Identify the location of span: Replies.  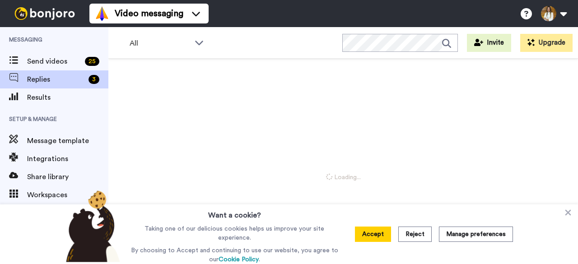
(56, 79).